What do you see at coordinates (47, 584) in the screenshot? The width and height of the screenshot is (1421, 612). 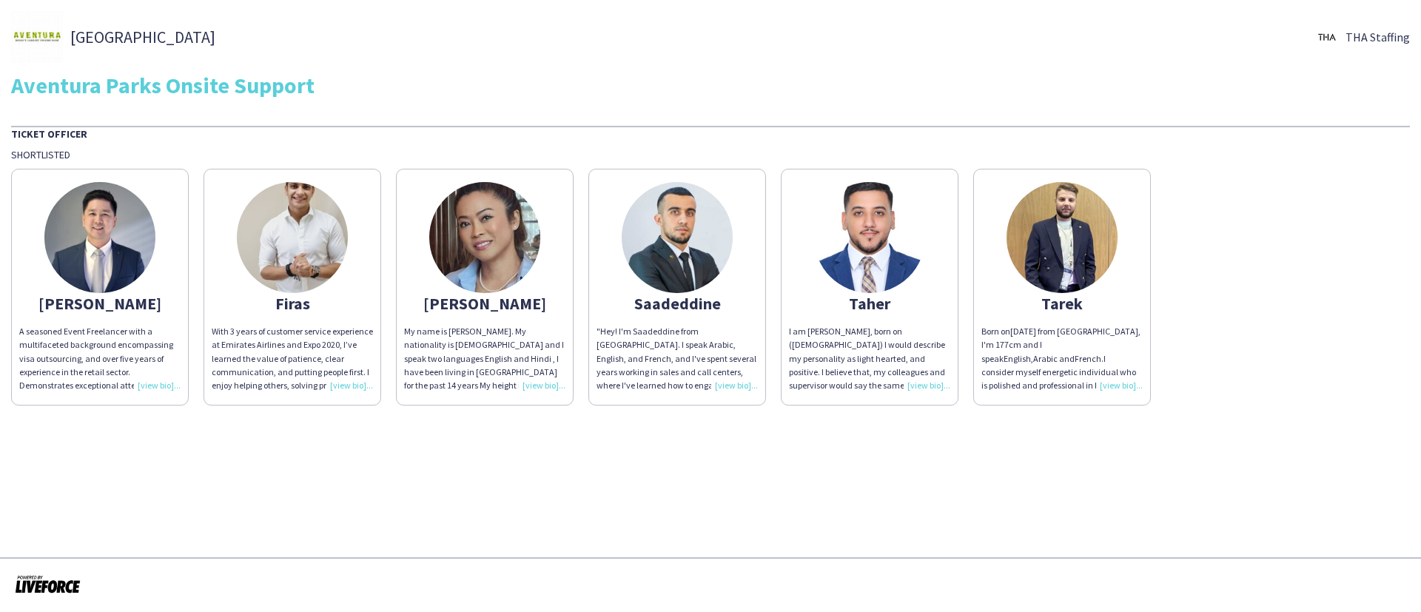 I see `img: Powered by Liveforce` at bounding box center [47, 584].